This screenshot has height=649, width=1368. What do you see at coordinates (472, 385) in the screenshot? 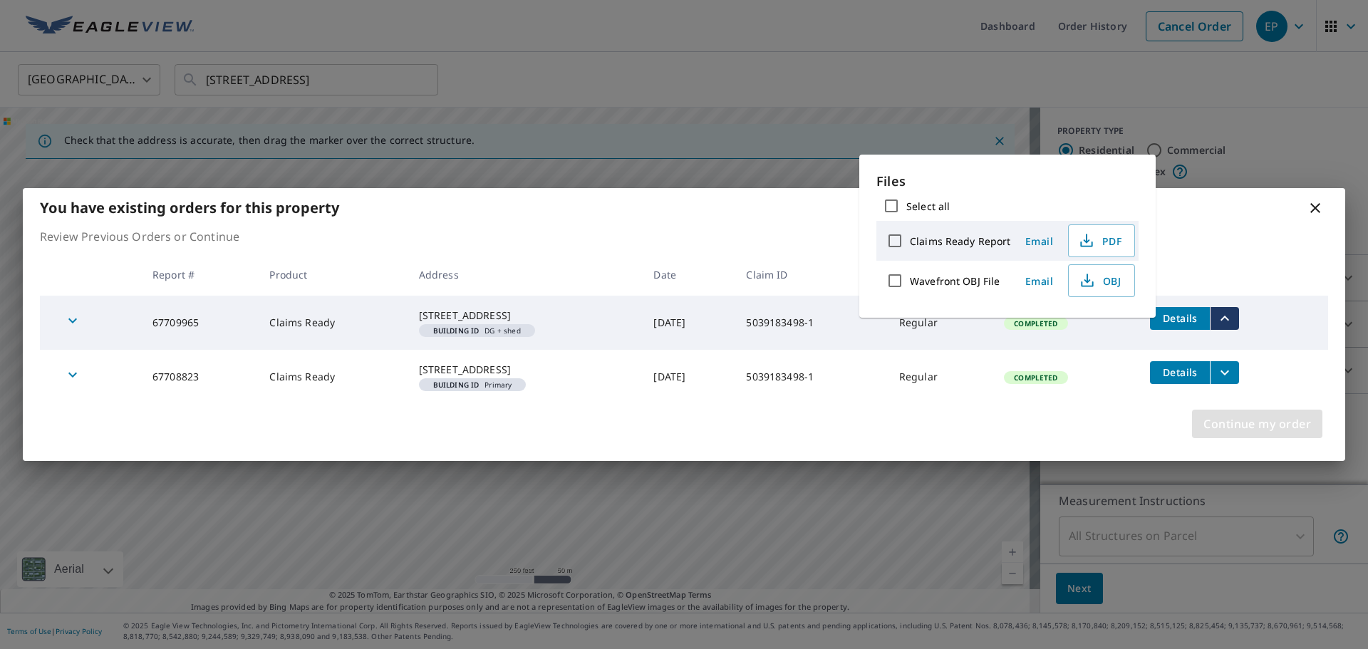
I see `span: Primary` at bounding box center [472, 385].